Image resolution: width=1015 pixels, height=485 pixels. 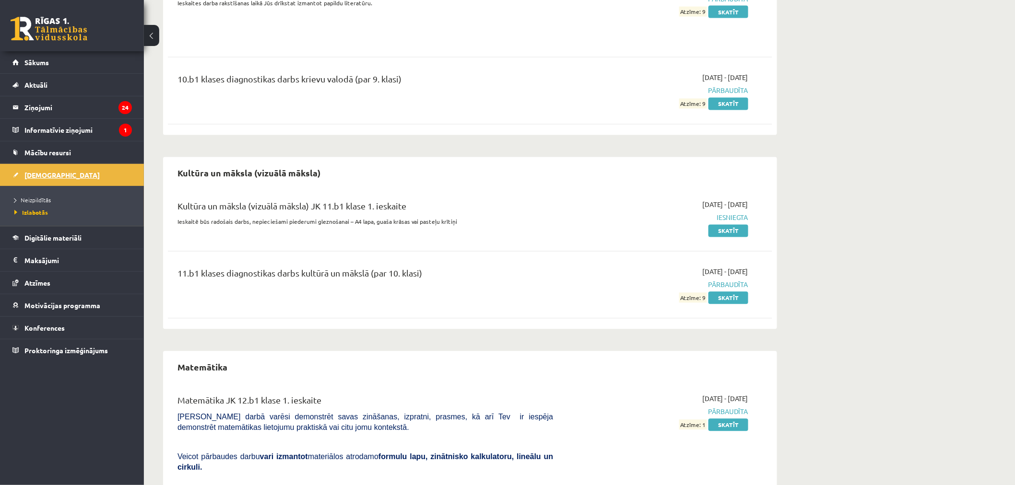 What do you see at coordinates (72, 85) in the screenshot?
I see `a: Aktuāli` at bounding box center [72, 85].